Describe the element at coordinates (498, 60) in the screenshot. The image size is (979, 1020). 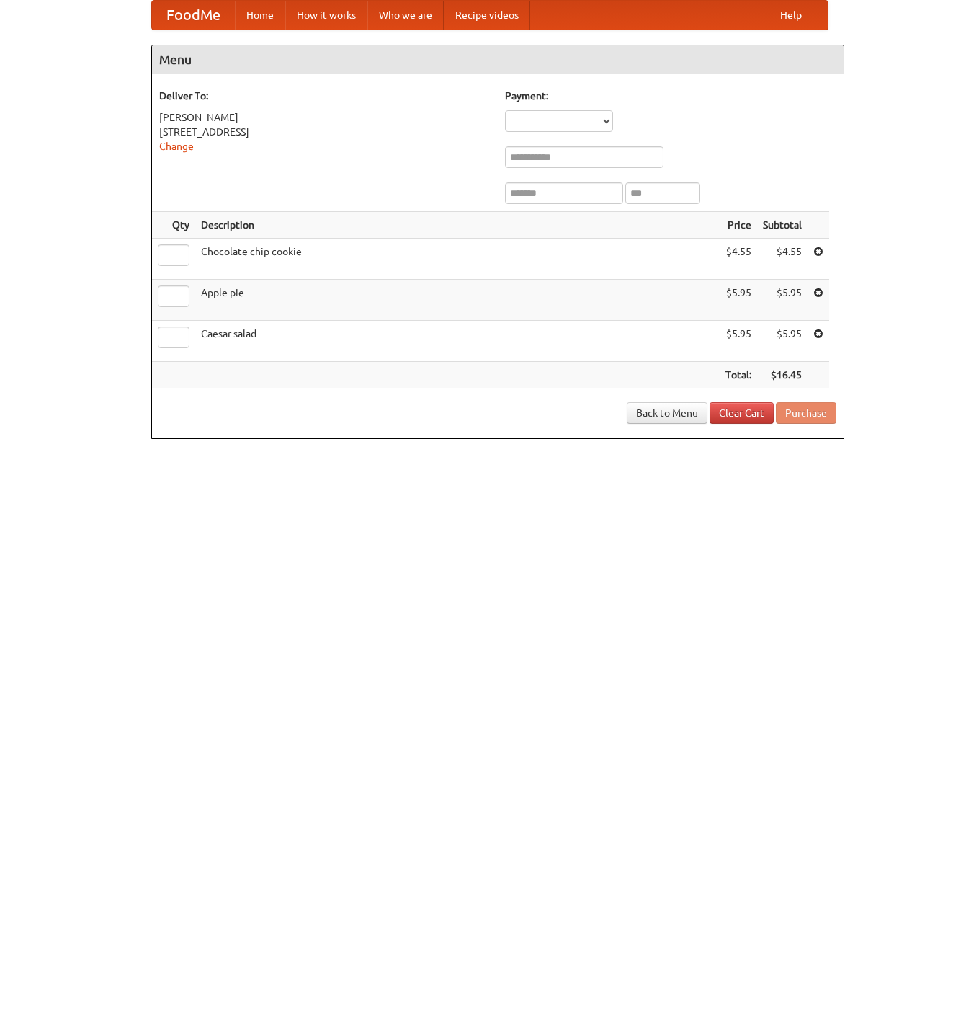
I see `h4: Menu` at that location.